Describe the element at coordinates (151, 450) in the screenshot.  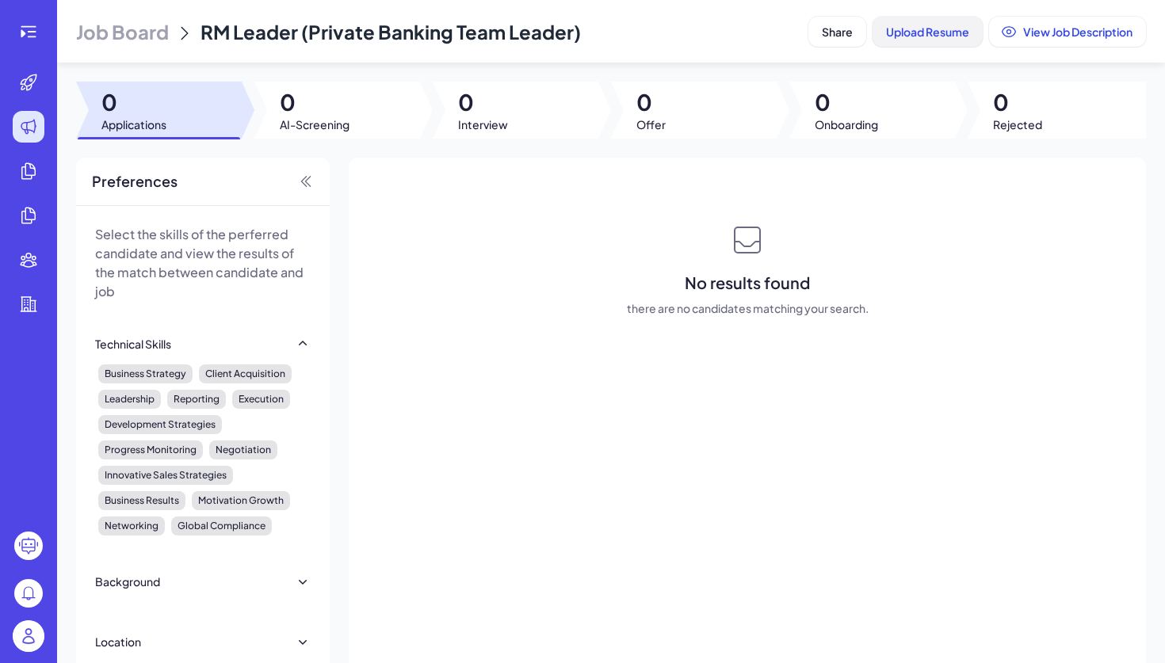
I see `div: Progress Monitoring` at that location.